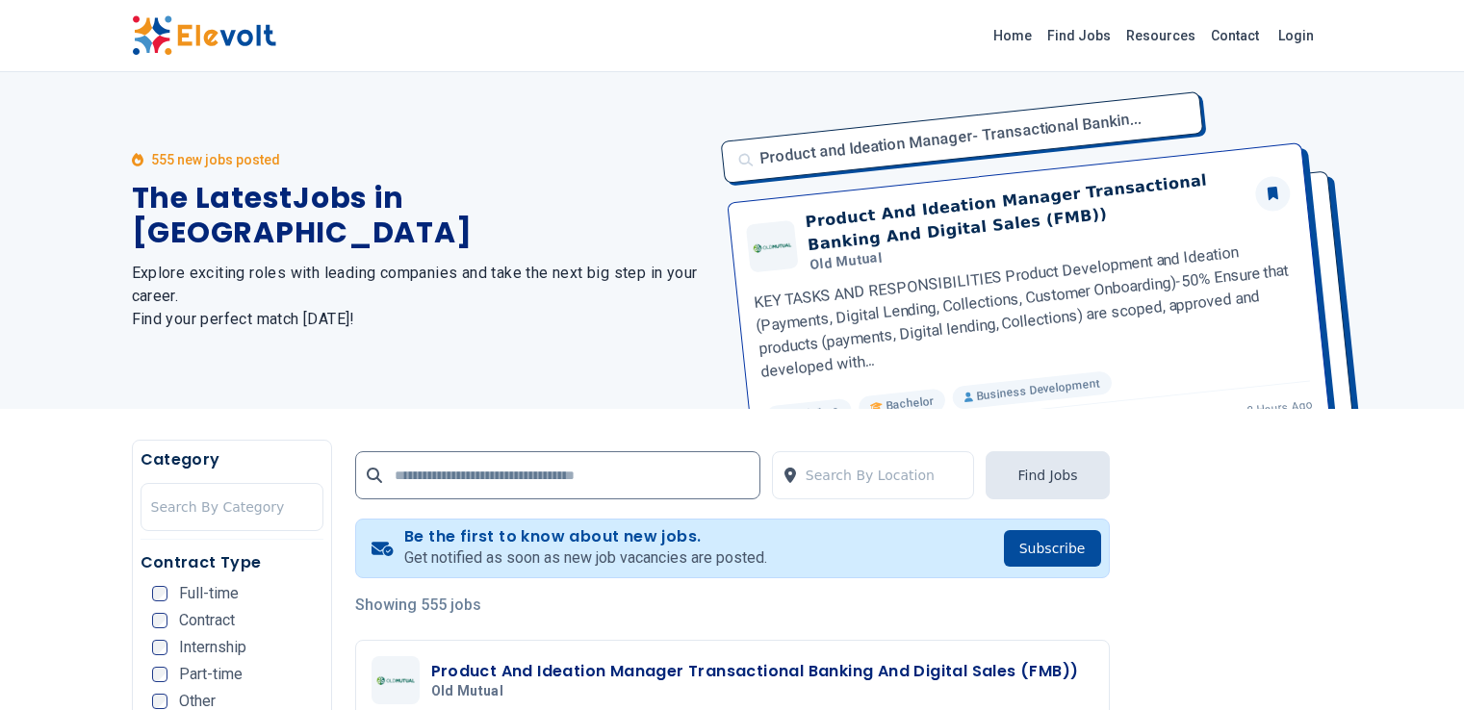 The image size is (1464, 710). Describe the element at coordinates (160, 675) in the screenshot. I see `input: Part-time` at that location.